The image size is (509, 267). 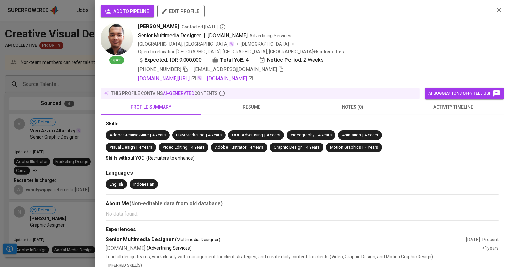 What do you see at coordinates (181, 11) in the screenshot?
I see `button: edit profile` at bounding box center [181, 11].